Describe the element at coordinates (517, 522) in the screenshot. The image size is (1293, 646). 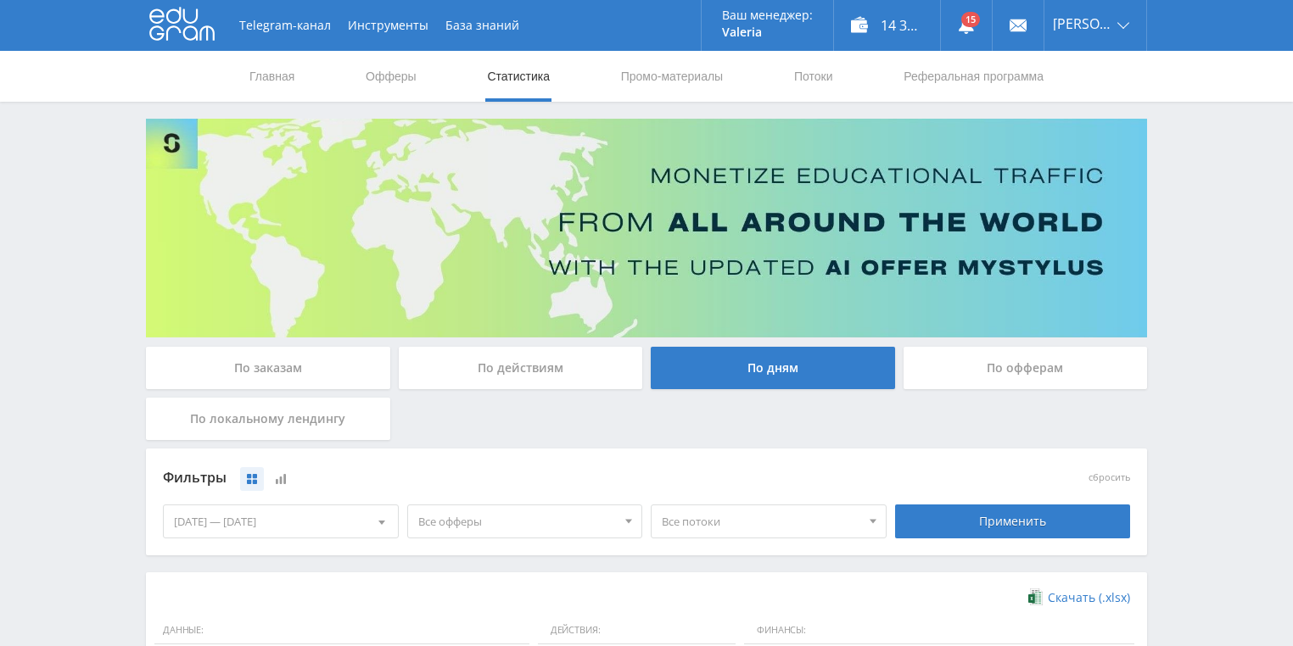
I see `span: Все офферы` at that location.